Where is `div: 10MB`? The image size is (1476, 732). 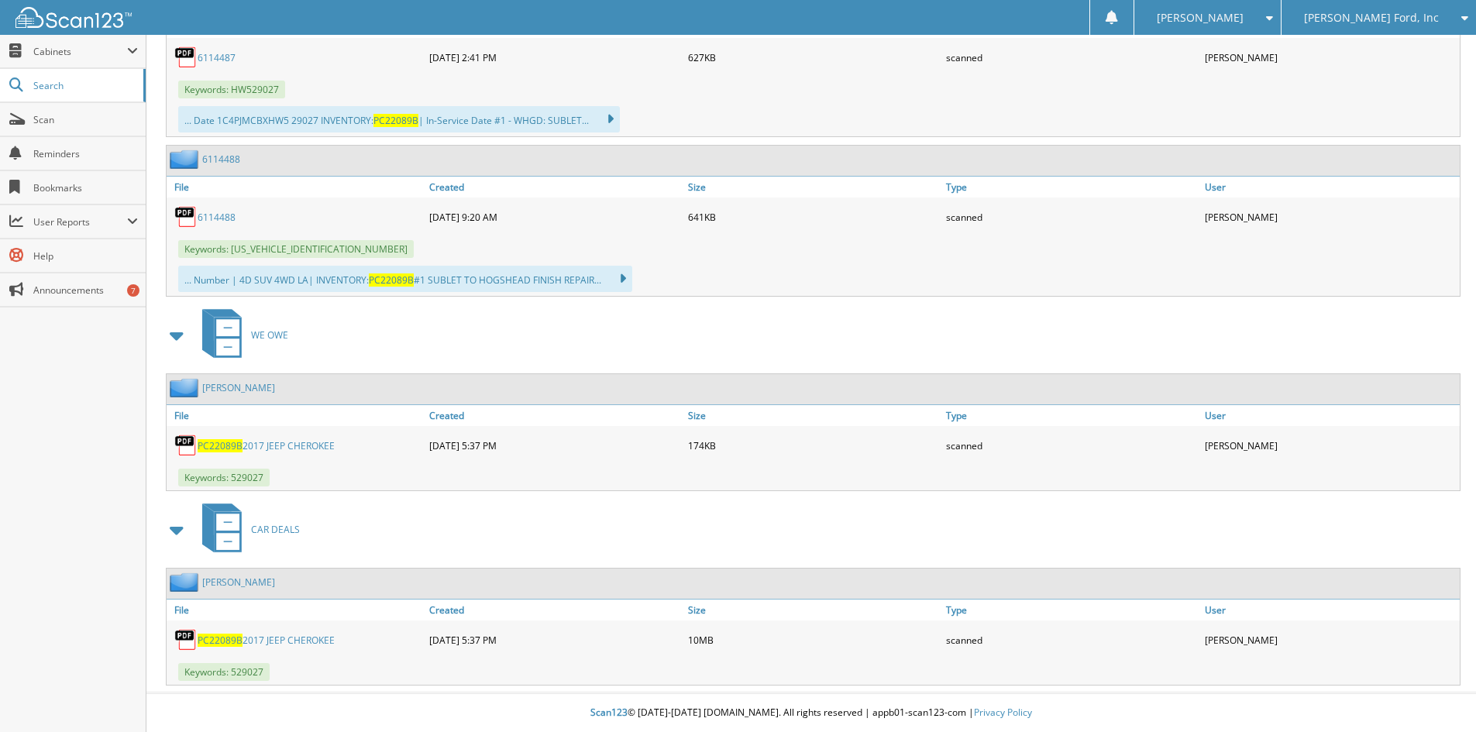
div: 10MB is located at coordinates (813, 640).